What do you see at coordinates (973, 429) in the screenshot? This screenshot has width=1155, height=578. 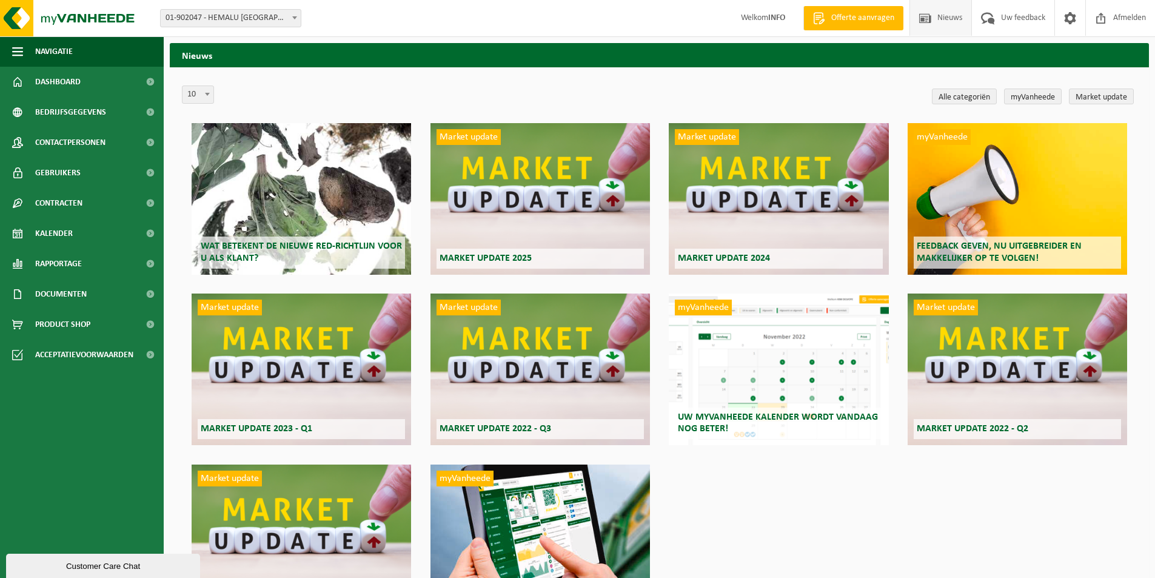 I see `span: Market update 2022 - Q2` at bounding box center [973, 429].